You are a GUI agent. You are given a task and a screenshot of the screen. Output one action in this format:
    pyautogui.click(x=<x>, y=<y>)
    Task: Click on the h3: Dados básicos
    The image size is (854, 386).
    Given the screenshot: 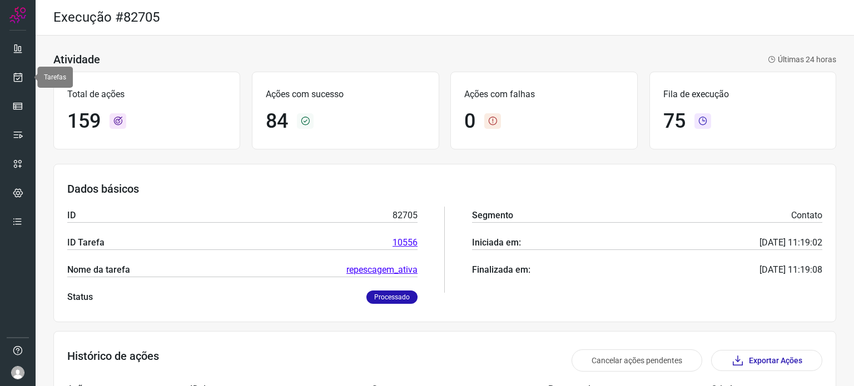 What is the action you would take?
    pyautogui.click(x=445, y=189)
    